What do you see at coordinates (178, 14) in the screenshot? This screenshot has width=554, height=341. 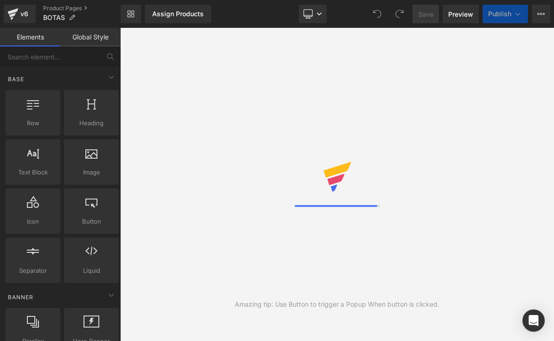 I see `div: Assign Products` at bounding box center [178, 14].